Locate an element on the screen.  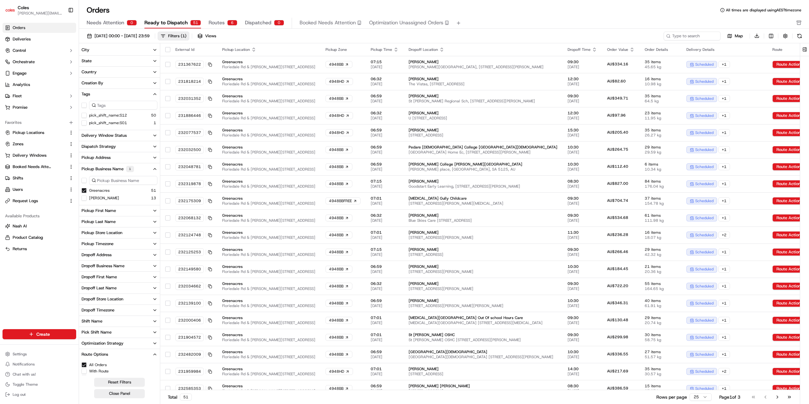
button: Close Panel is located at coordinates (120, 394).